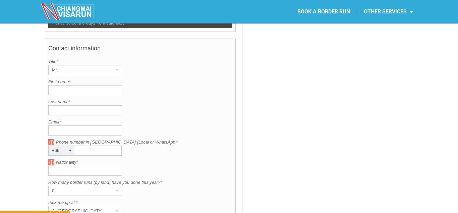  I want to click on label: How many border runs (by land) have you done this year?, so click(140, 182).